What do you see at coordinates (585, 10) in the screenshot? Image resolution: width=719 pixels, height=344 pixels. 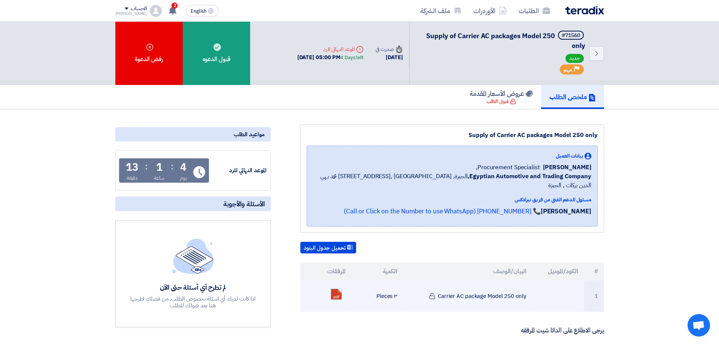 I see `img: Teradix logo` at bounding box center [585, 10].